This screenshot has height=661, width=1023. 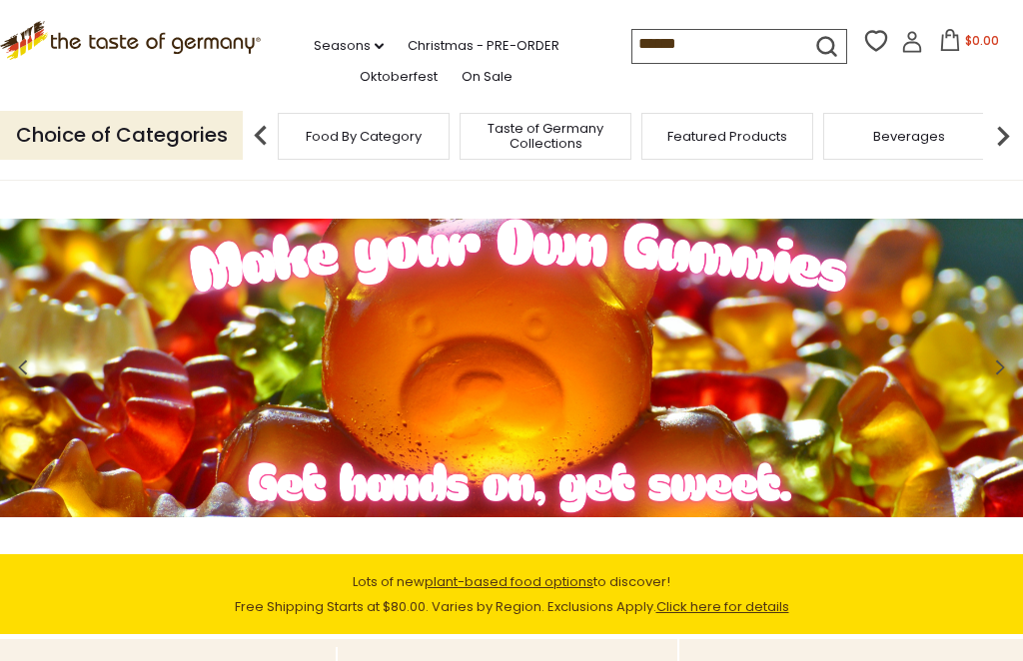 I want to click on img: previous arrow, so click(x=261, y=136).